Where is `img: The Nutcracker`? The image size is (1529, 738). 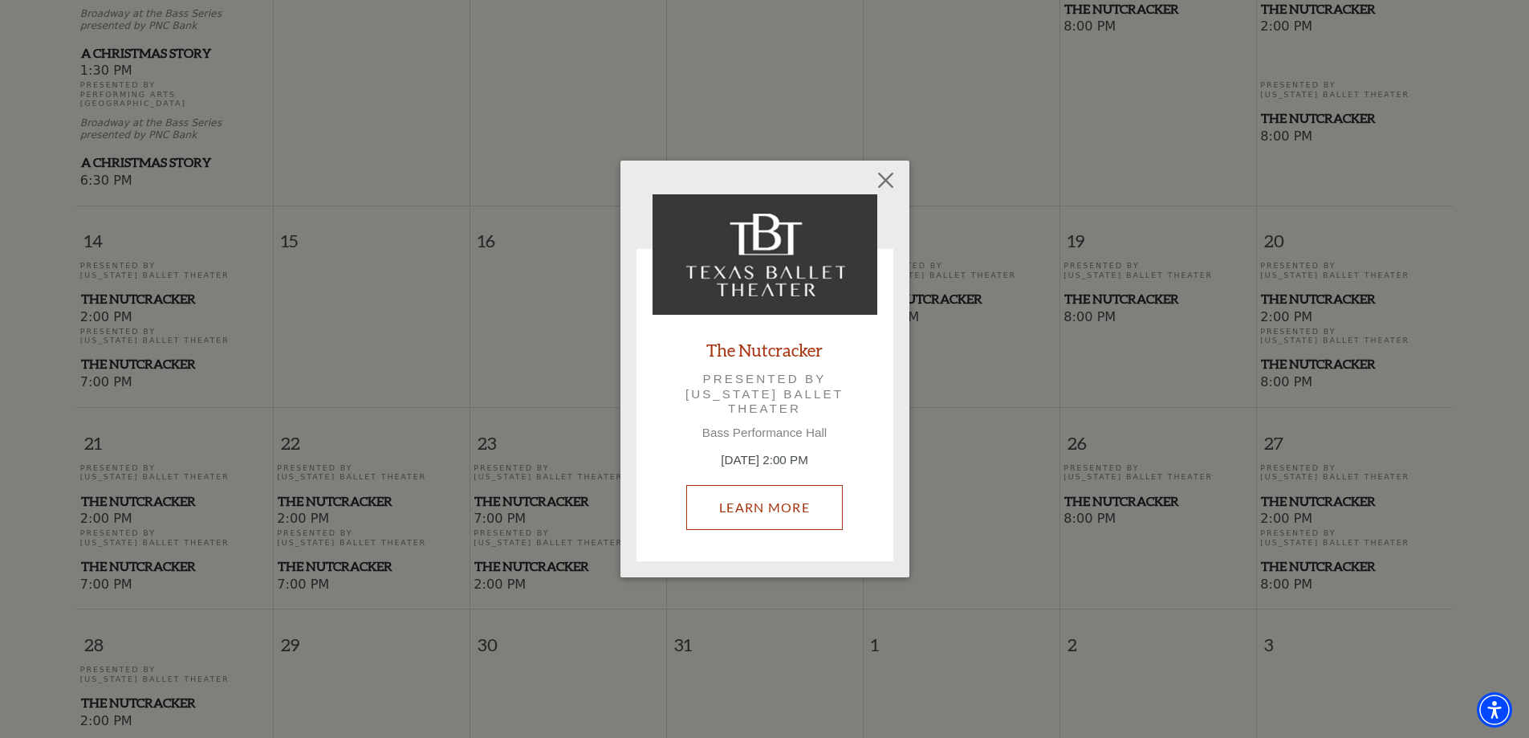
img: The Nutcracker is located at coordinates (765, 254).